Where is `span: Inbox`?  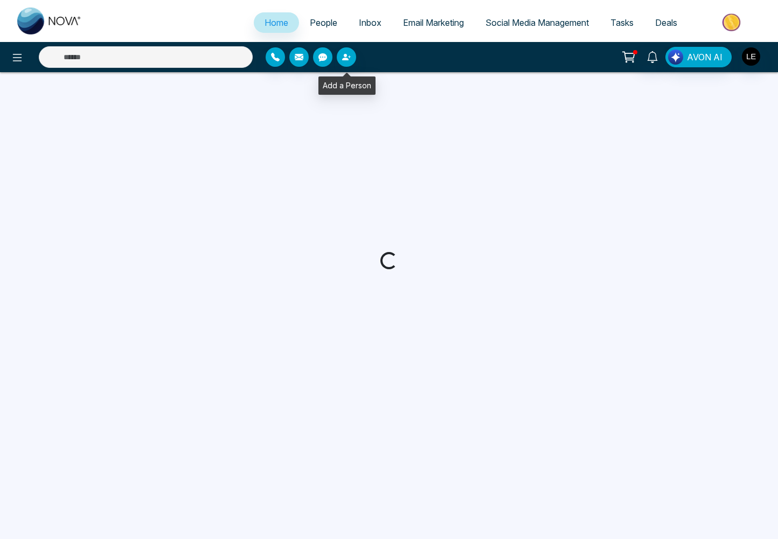 span: Inbox is located at coordinates (370, 23).